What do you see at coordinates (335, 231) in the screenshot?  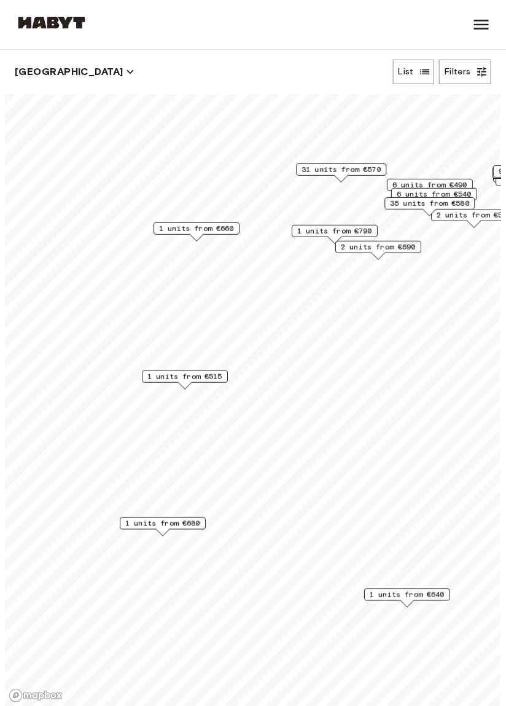 I see `span: 1 units from €790` at bounding box center [335, 231].